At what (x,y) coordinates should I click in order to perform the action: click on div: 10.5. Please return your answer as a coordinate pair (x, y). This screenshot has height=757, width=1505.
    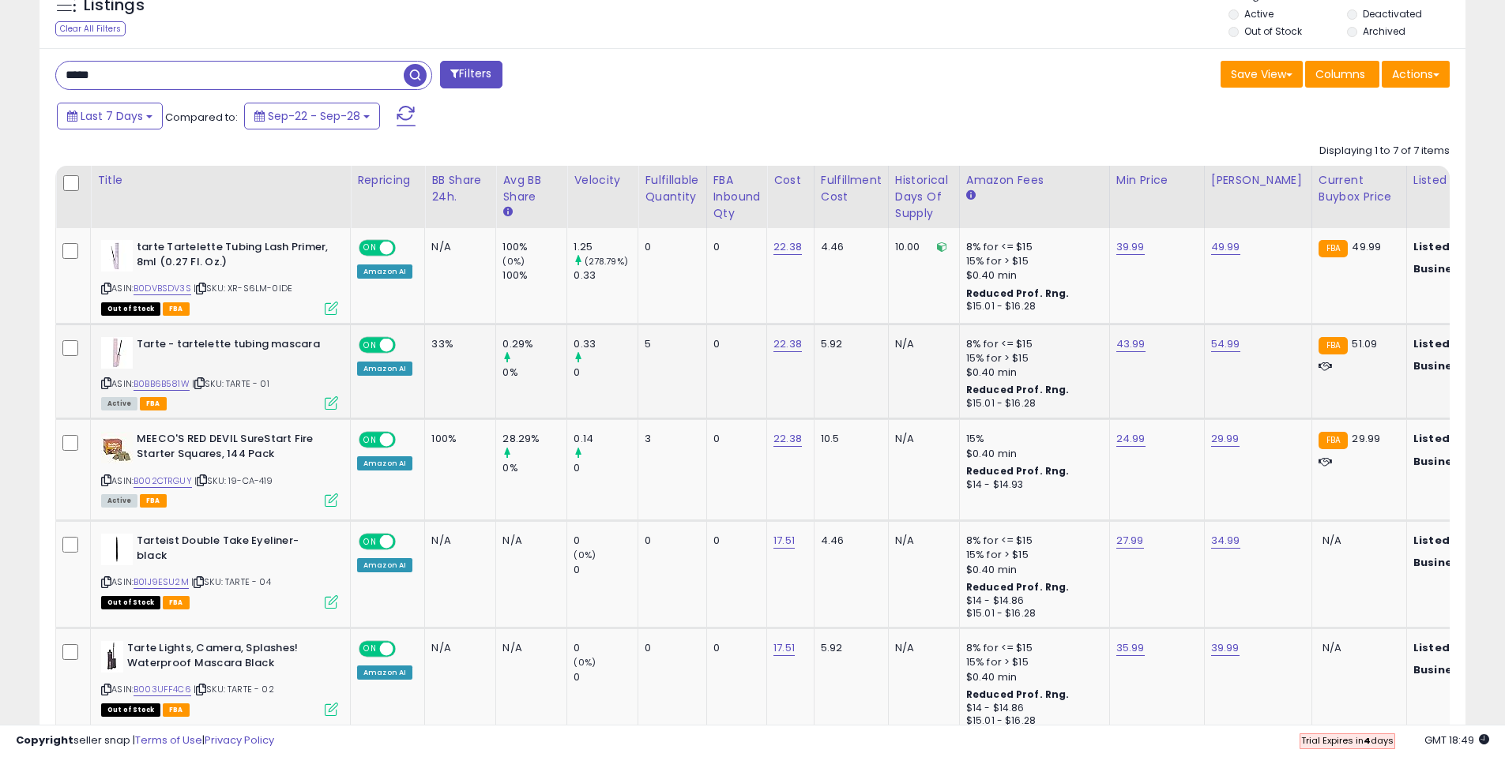
    Looking at the image, I should click on (848, 439).